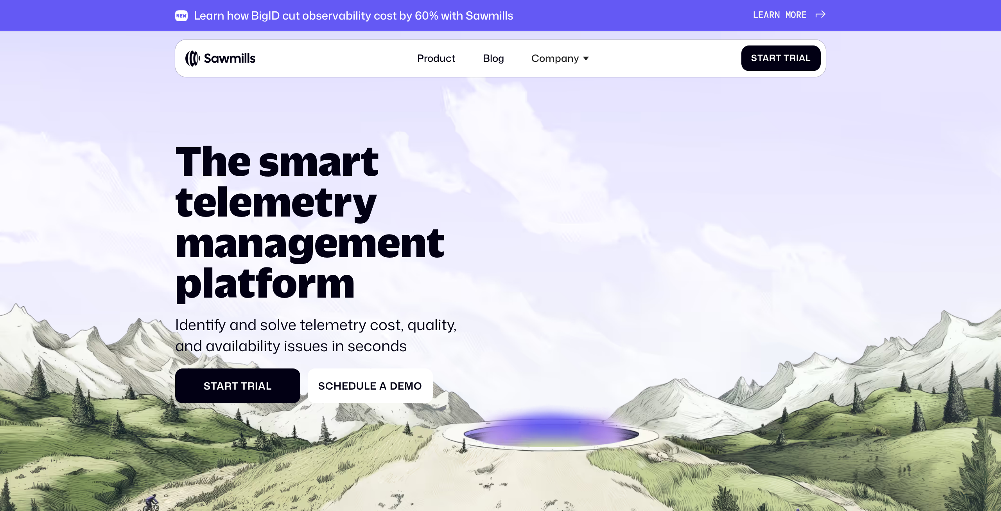 The width and height of the screenshot is (1001, 511). Describe the element at coordinates (370, 385) in the screenshot. I see `a: Schedule a Demo` at that location.